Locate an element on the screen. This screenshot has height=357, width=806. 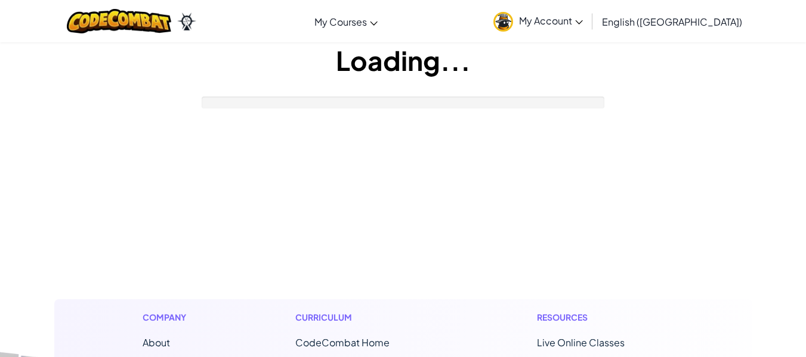
h1: Curriculum is located at coordinates (367, 317).